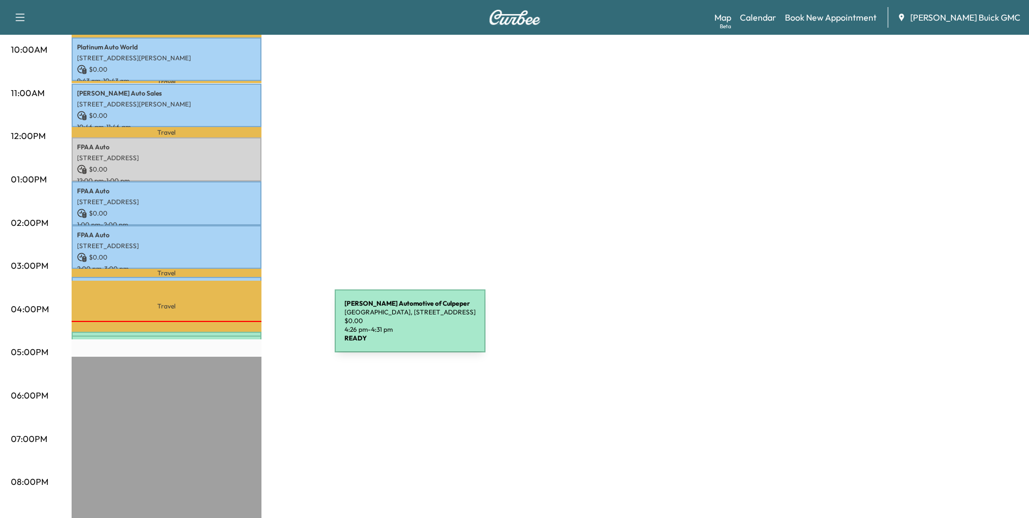 The width and height of the screenshot is (1029, 518). I want to click on p: 12:00 pm - 1:00 pm, so click(167, 181).